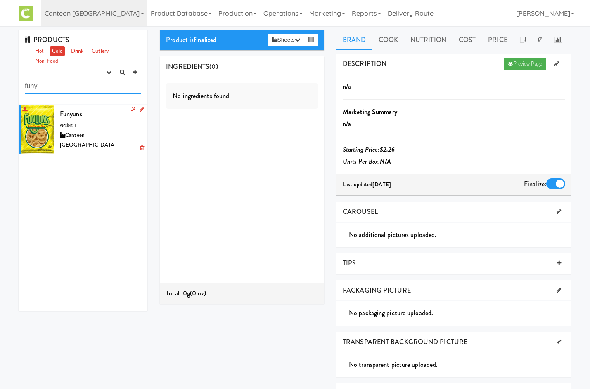  I want to click on span: Product is, so click(191, 40).